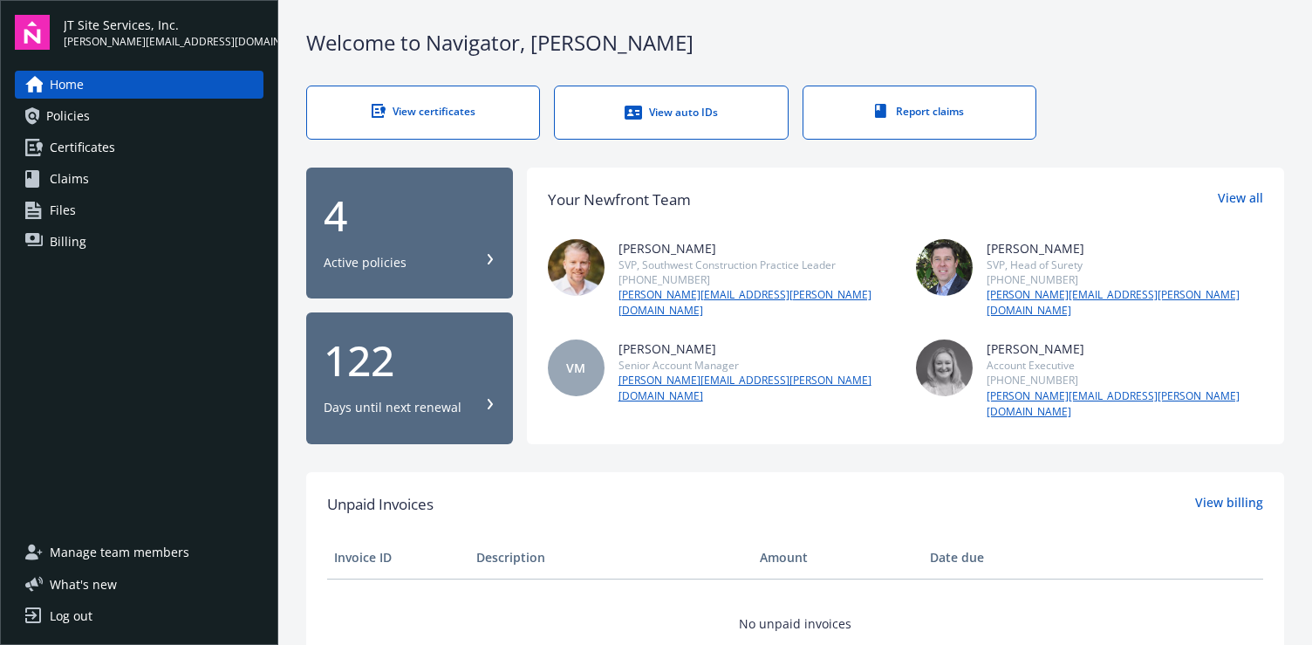  I want to click on a: Certificates, so click(139, 147).